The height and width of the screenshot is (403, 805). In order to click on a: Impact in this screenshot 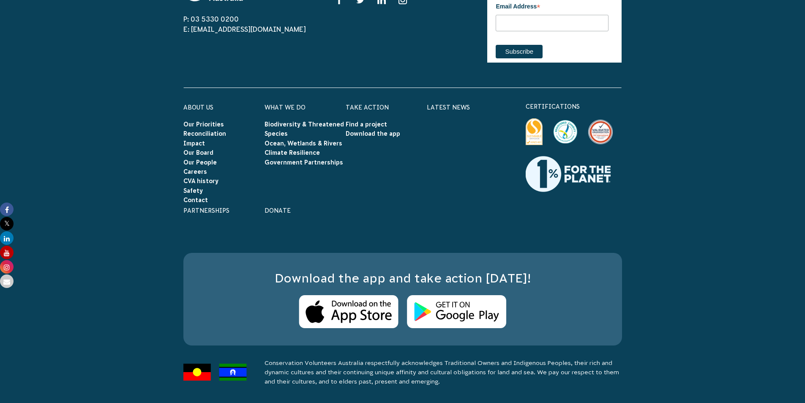, I will do `click(194, 143)`.